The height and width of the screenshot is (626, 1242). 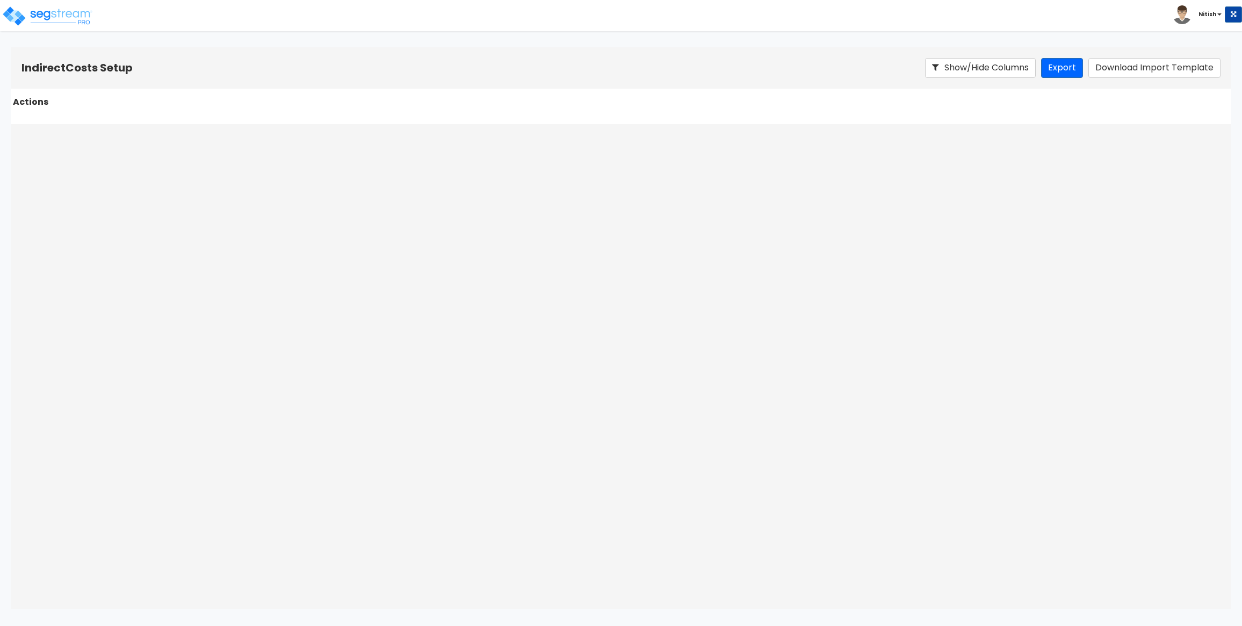 What do you see at coordinates (1062, 68) in the screenshot?
I see `button: Export` at bounding box center [1062, 68].